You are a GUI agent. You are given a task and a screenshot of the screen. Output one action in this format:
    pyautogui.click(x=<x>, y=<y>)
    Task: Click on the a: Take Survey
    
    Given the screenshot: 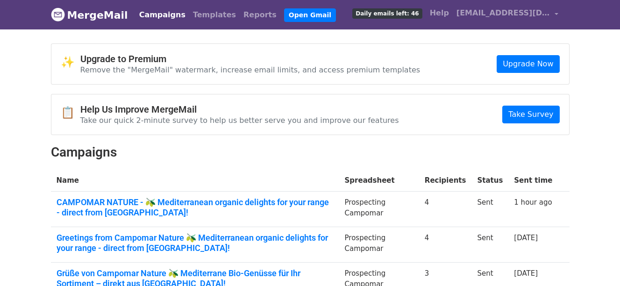 What is the action you would take?
    pyautogui.click(x=531, y=114)
    